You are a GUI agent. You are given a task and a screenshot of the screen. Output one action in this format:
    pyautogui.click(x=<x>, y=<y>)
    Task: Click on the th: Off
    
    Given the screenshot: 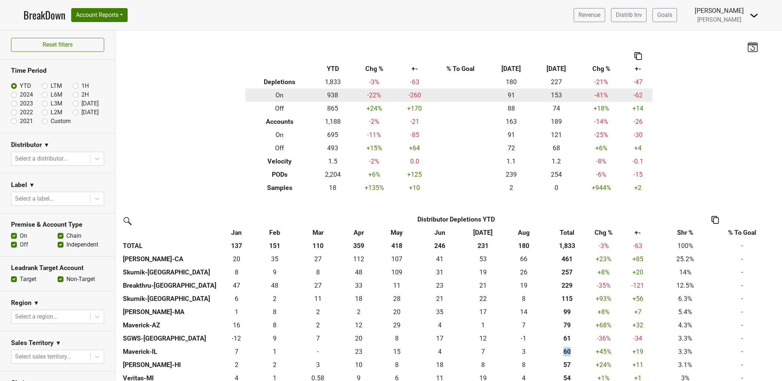 What is the action you would take?
    pyautogui.click(x=280, y=108)
    